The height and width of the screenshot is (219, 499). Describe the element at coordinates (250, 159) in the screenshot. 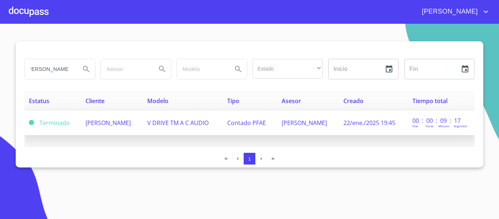

I see `button: 1` at that location.